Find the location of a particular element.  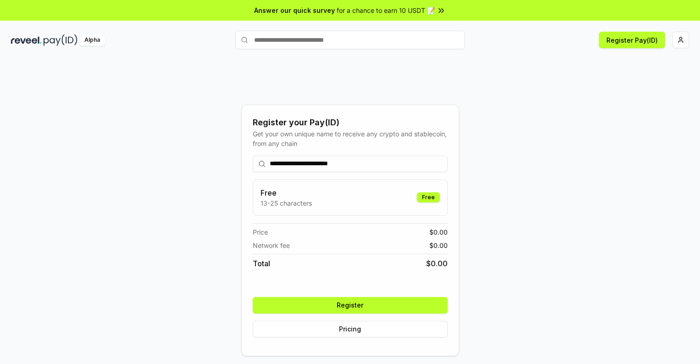

span: for a chance to earn 10 USDT 📝 is located at coordinates (386, 10).